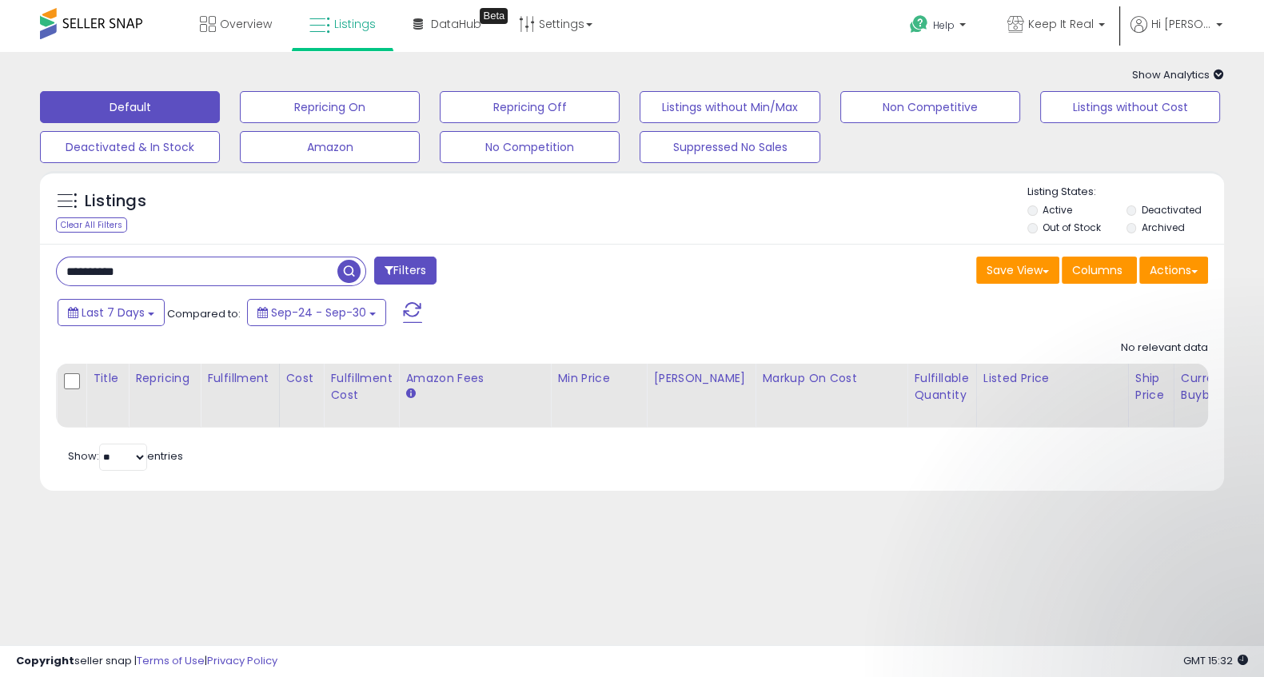 This screenshot has height=677, width=1264. What do you see at coordinates (1162, 227) in the screenshot?
I see `label: Archived` at bounding box center [1162, 227].